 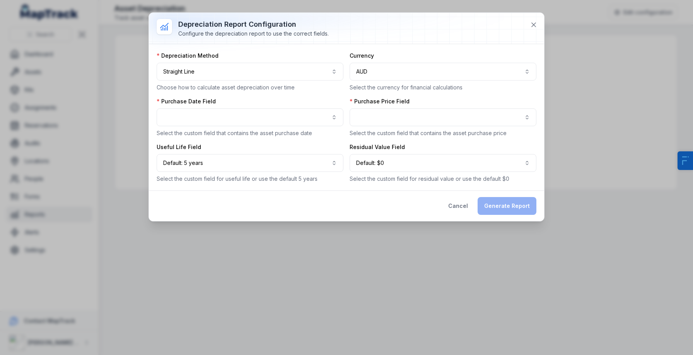 What do you see at coordinates (377, 147) in the screenshot?
I see `label: Residual Value Field` at bounding box center [377, 147].